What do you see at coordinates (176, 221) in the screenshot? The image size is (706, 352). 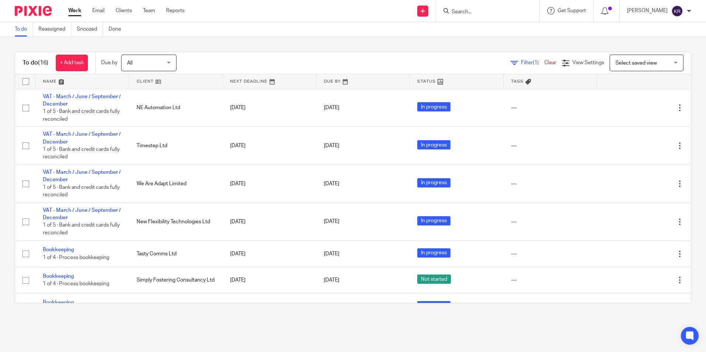 I see `td: New Flexibility Technologies Ltd` at bounding box center [176, 221].